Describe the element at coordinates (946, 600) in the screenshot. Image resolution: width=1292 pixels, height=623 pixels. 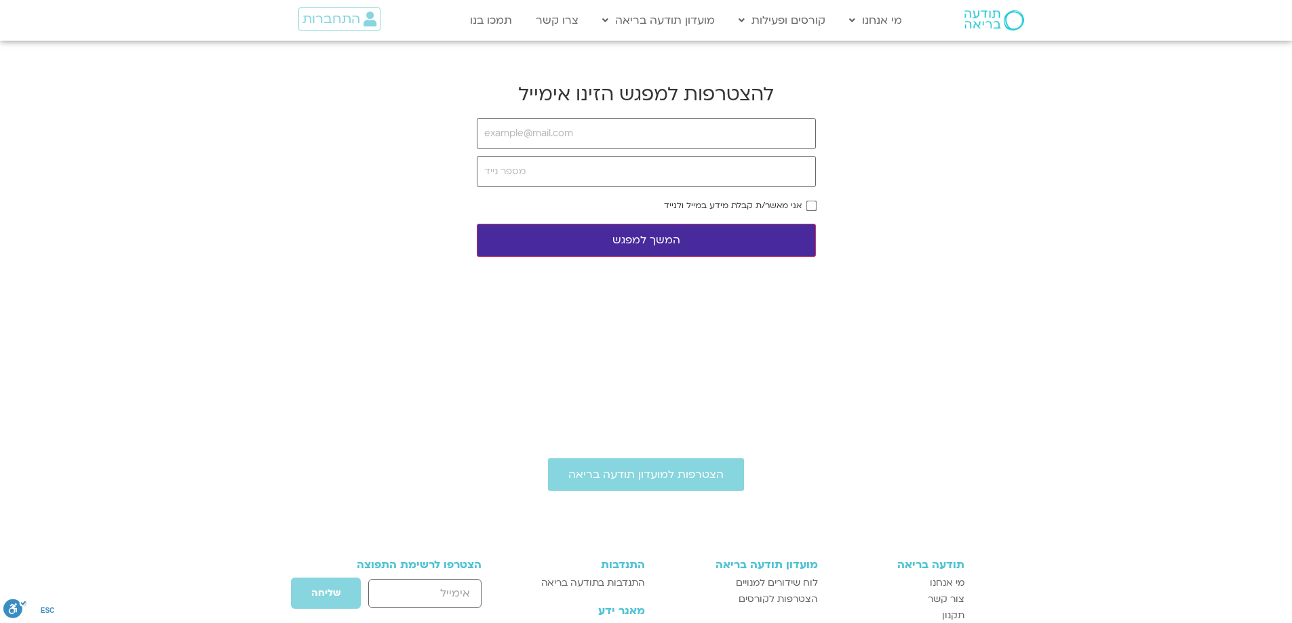
I see `span: צור קשר` at that location.